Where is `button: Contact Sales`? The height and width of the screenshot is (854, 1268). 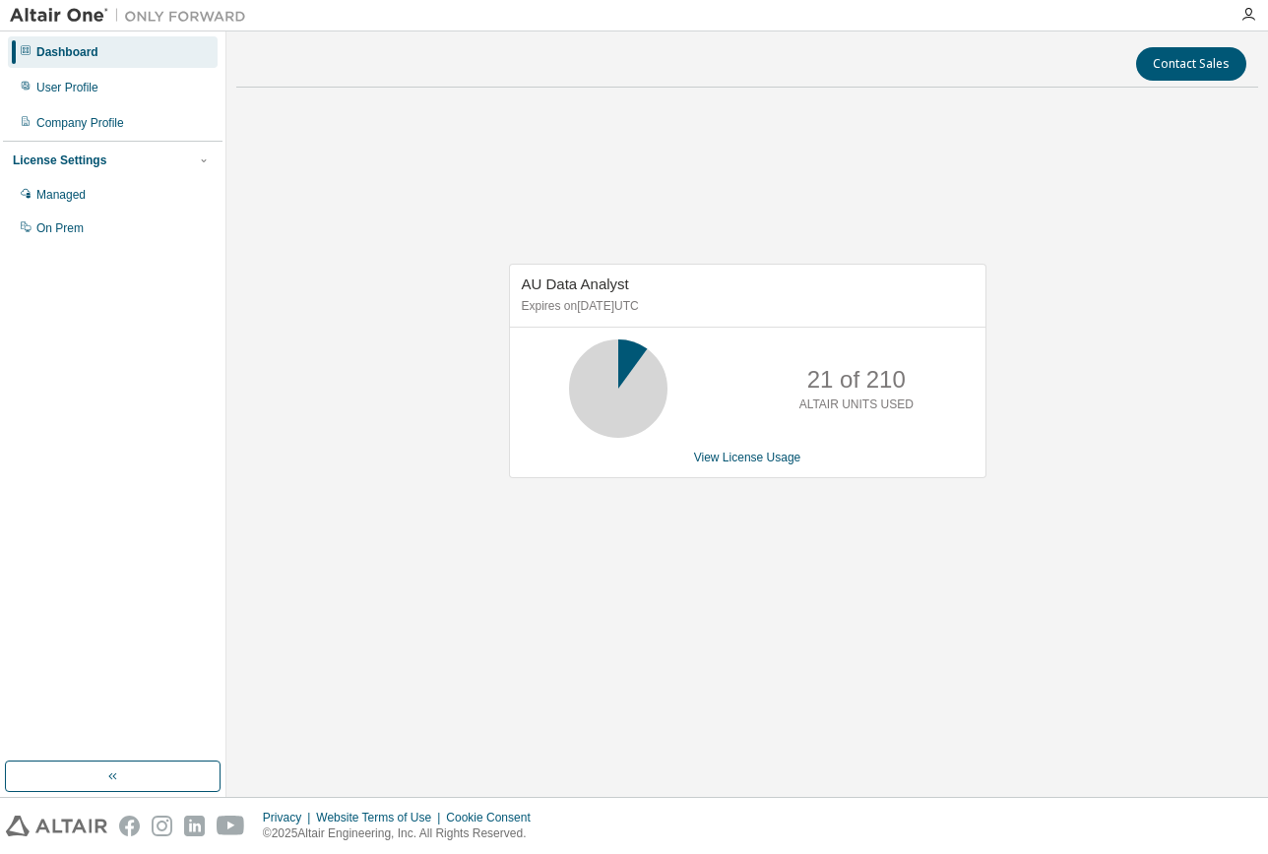 button: Contact Sales is located at coordinates (1191, 64).